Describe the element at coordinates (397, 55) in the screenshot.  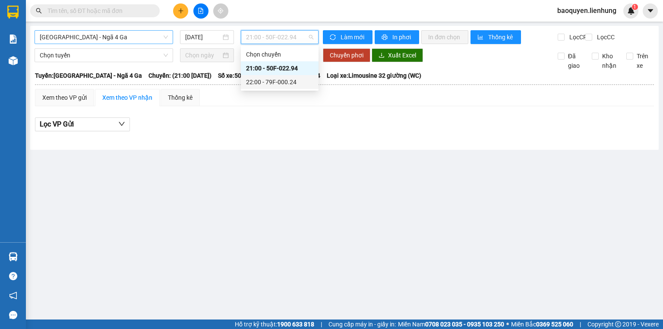
I see `button: downloadXuất Excel` at that location.